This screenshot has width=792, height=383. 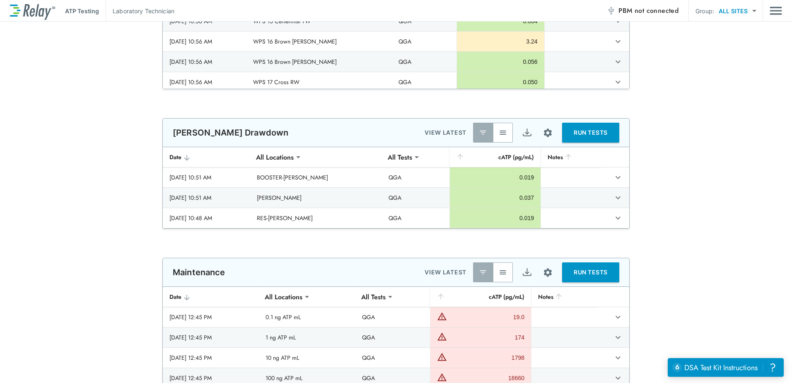 What do you see at coordinates (501, 82) in the screenshot?
I see `div: 0.050` at bounding box center [501, 82].